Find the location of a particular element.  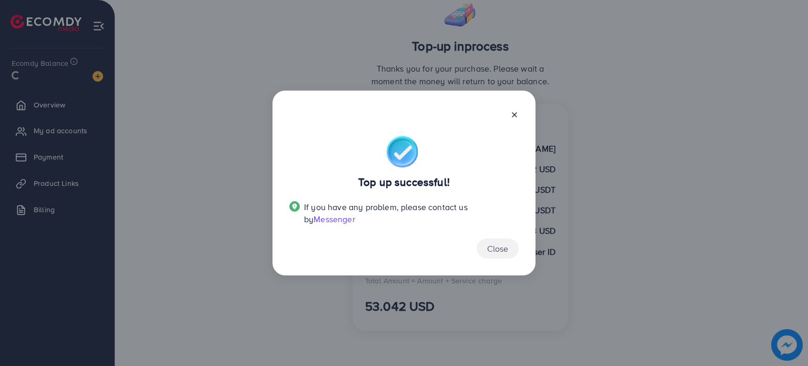

img: icon-success.1b13a254.png is located at coordinates (402, 152).